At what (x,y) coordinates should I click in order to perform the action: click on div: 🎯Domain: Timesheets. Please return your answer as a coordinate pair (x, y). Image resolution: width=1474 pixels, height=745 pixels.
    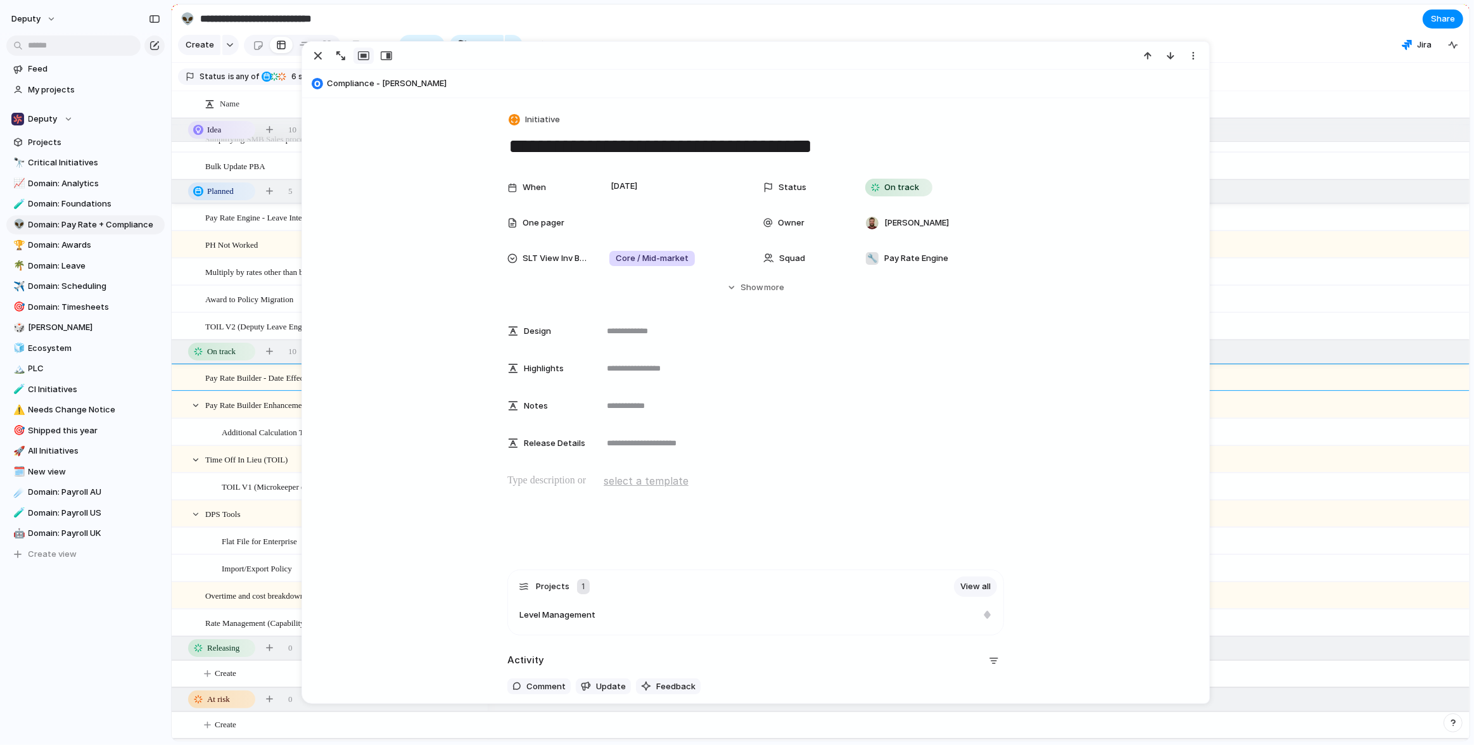
    Looking at the image, I should click on (86, 307).